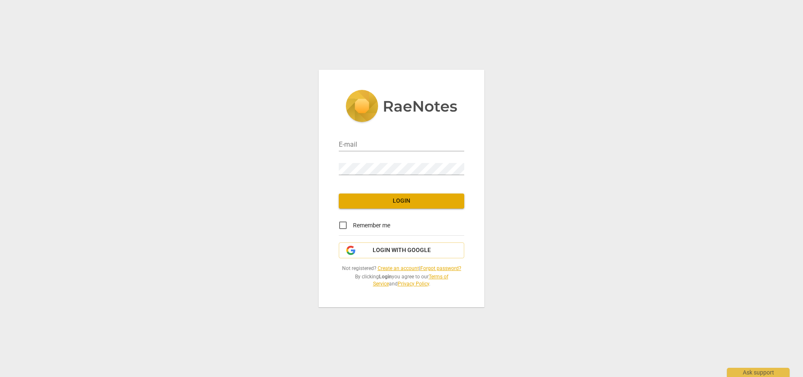  I want to click on b: Login, so click(385, 277).